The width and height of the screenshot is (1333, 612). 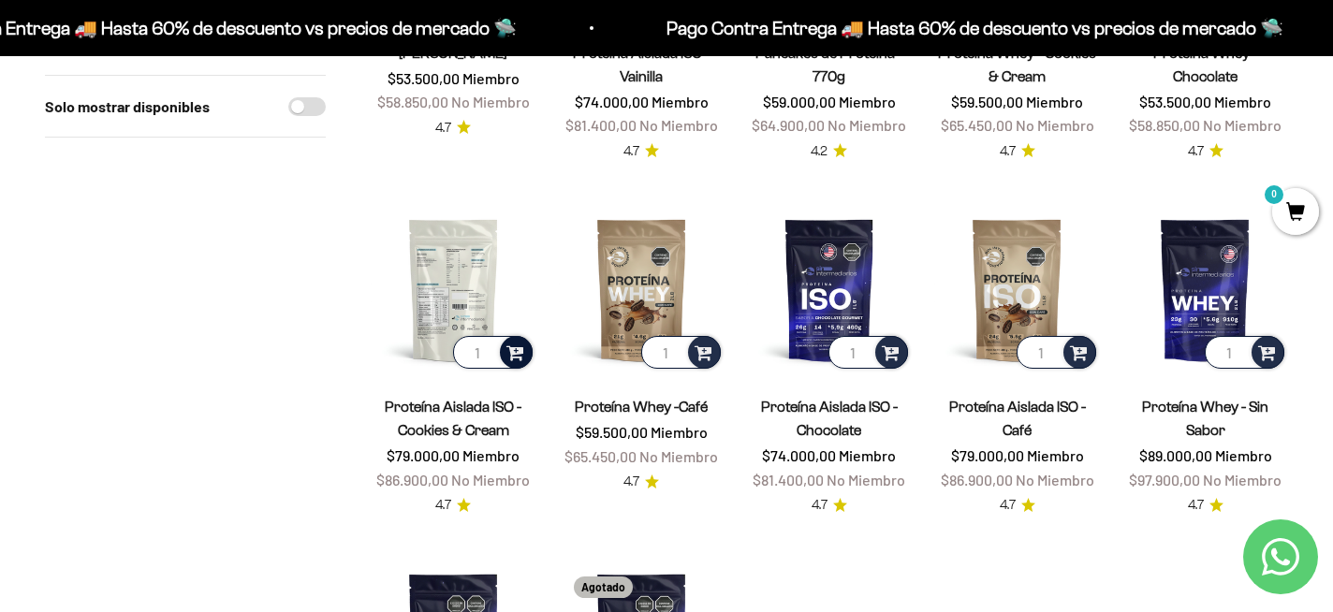 What do you see at coordinates (453, 418) in the screenshot?
I see `a: Proteína Aislada ISO - Cookies & Cream` at bounding box center [453, 418].